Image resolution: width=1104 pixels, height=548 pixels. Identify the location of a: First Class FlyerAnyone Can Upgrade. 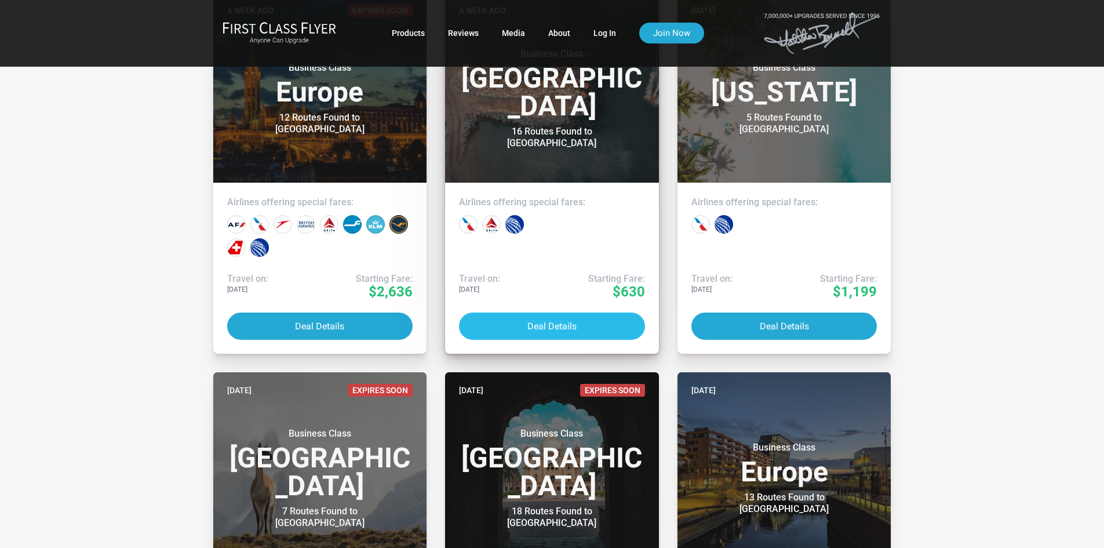
(279, 33).